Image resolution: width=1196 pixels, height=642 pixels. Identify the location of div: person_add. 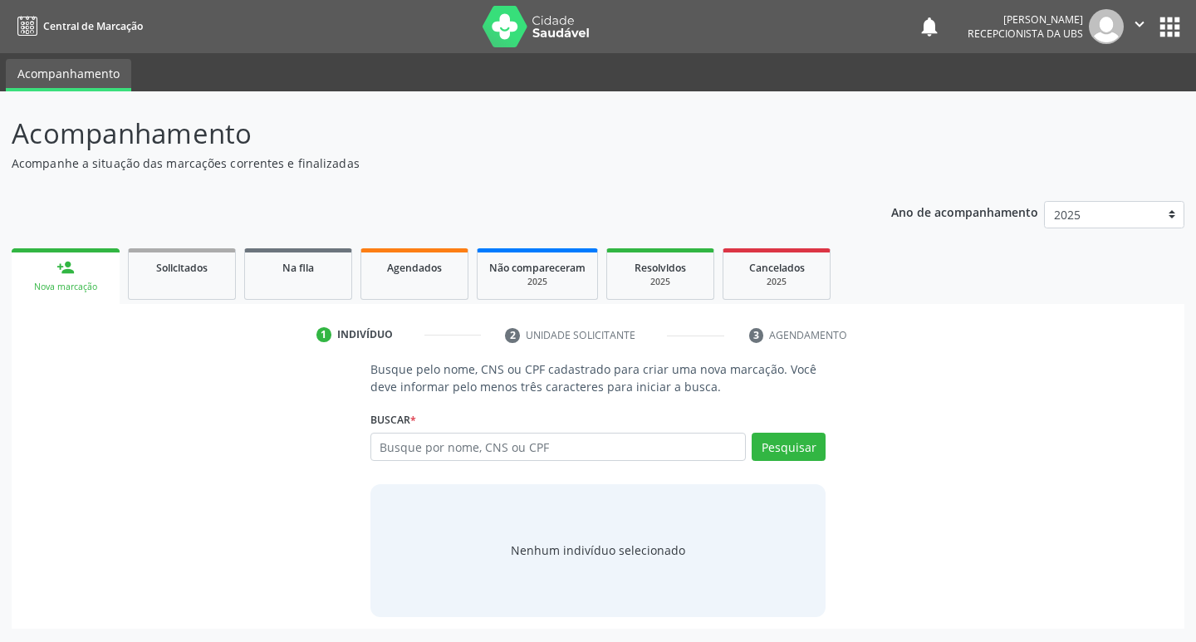
(66, 268).